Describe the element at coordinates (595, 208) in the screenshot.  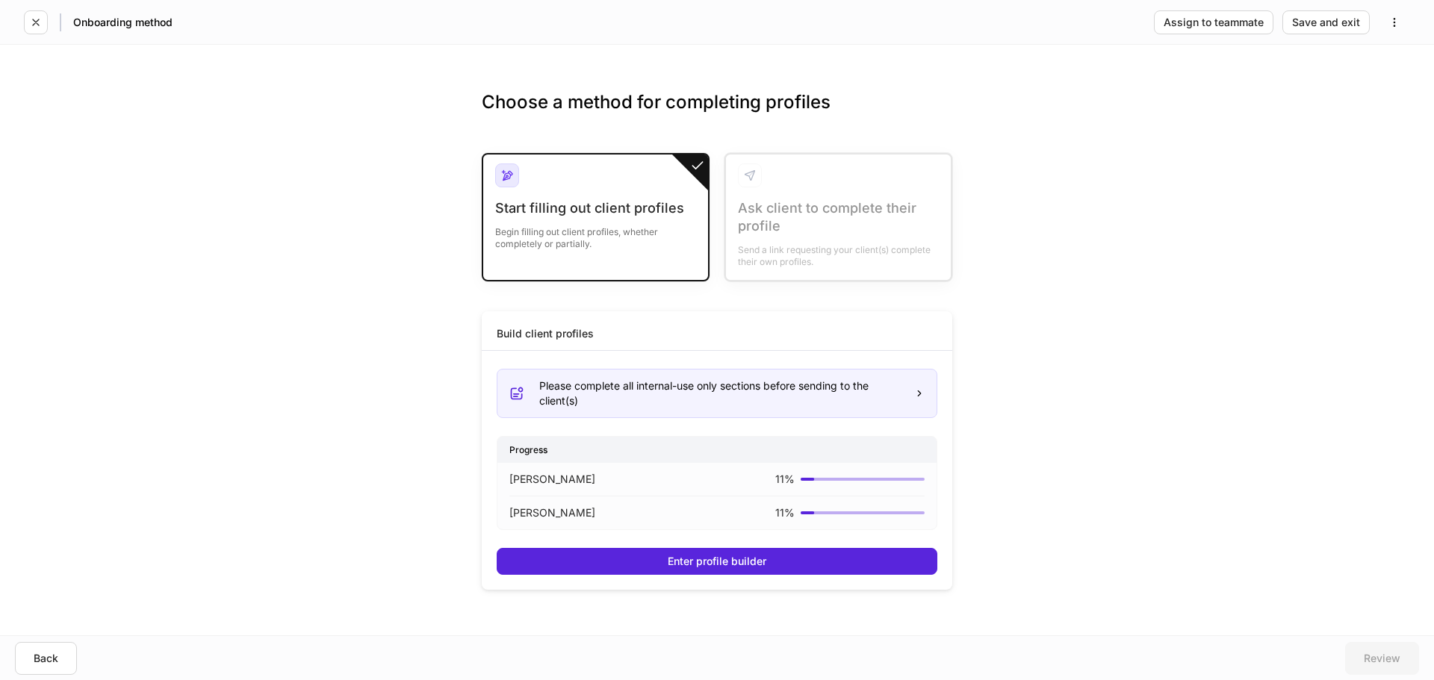
I see `div: Start filling out client profiles` at that location.